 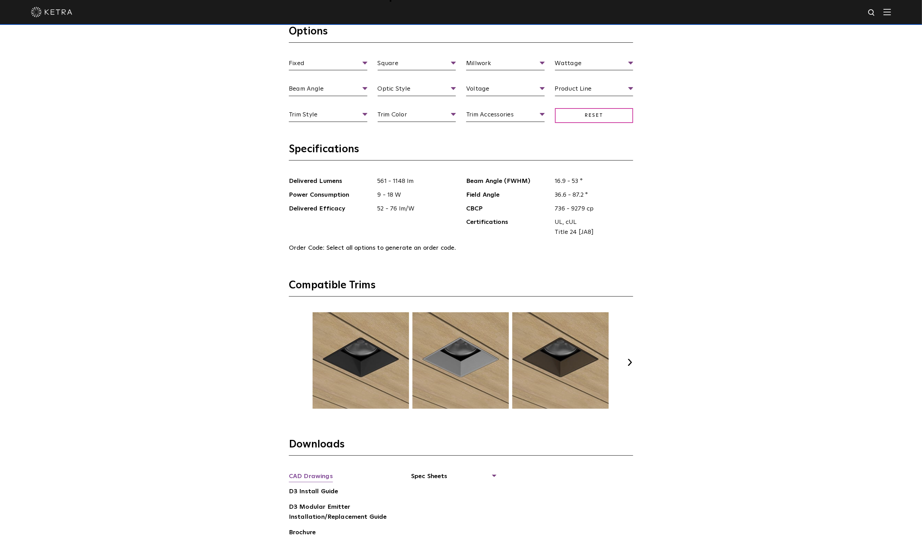 What do you see at coordinates (414, 195) in the screenshot?
I see `span: 9 - 18 W` at bounding box center [414, 195].